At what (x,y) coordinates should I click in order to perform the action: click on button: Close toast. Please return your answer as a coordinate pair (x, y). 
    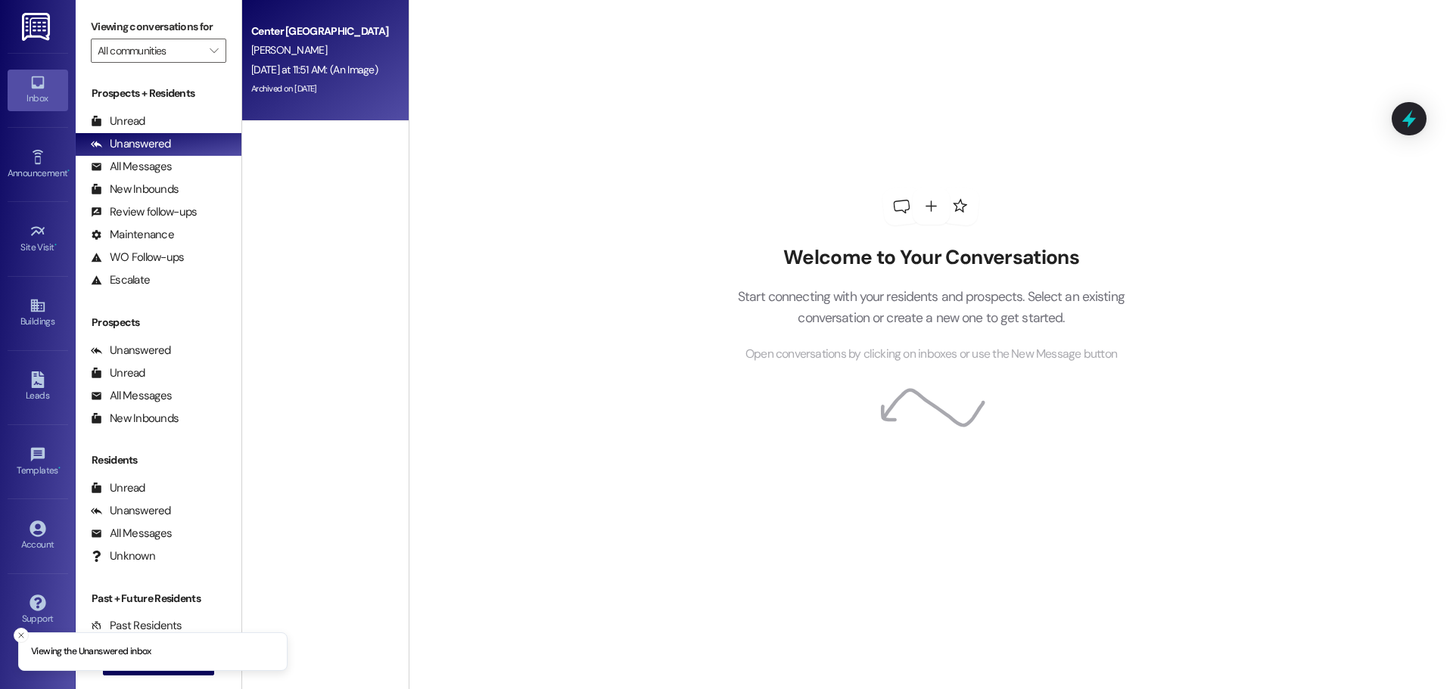
    Looking at the image, I should click on (21, 635).